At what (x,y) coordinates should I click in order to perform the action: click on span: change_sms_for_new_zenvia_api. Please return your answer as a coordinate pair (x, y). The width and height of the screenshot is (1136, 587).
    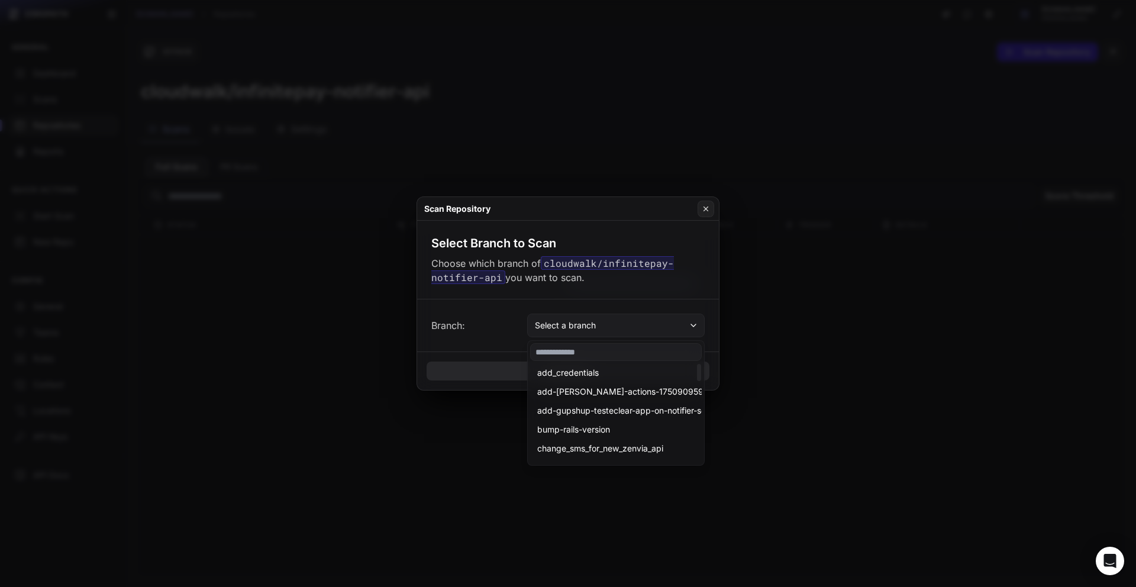
    Looking at the image, I should click on (600, 448).